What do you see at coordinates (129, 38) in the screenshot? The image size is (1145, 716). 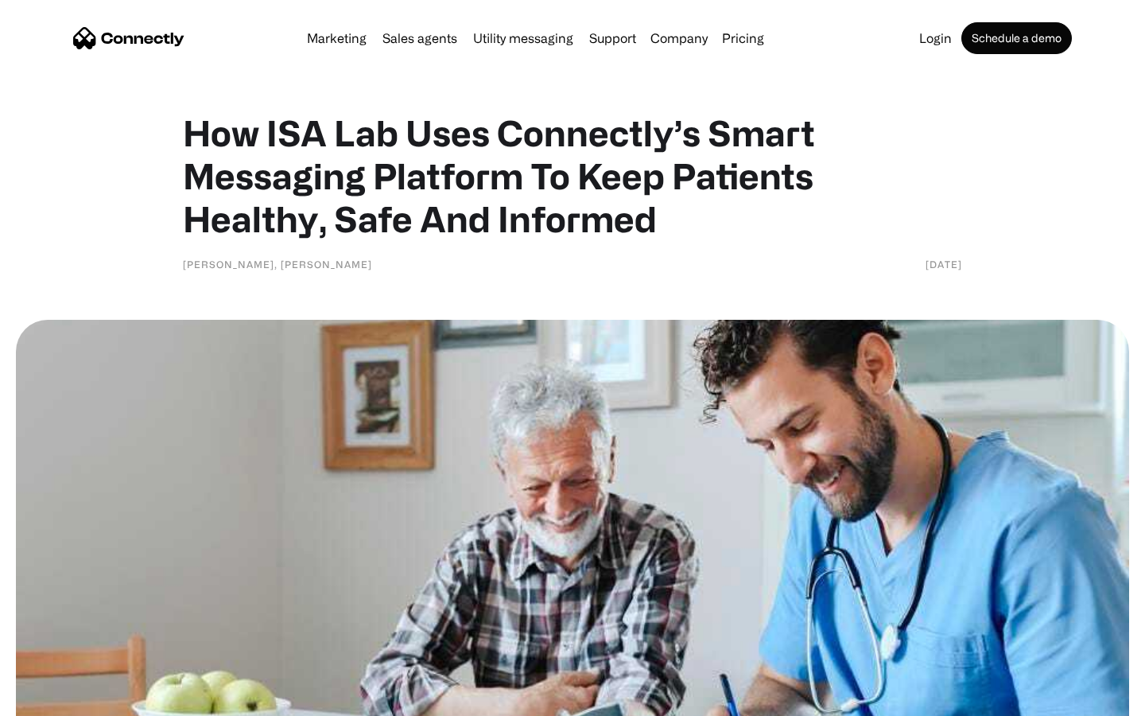 I see `a: home` at bounding box center [129, 38].